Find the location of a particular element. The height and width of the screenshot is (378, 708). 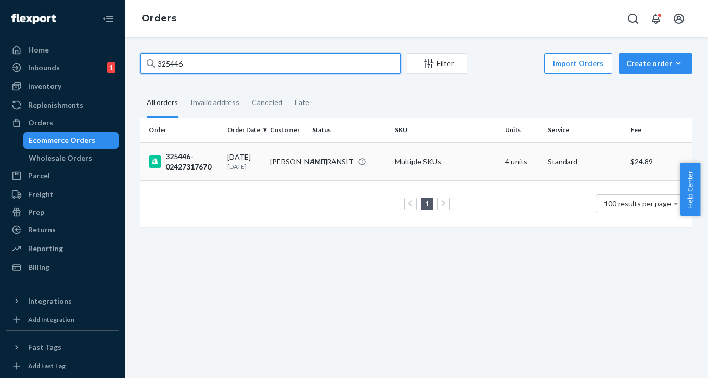

div: Prep is located at coordinates (36, 212).